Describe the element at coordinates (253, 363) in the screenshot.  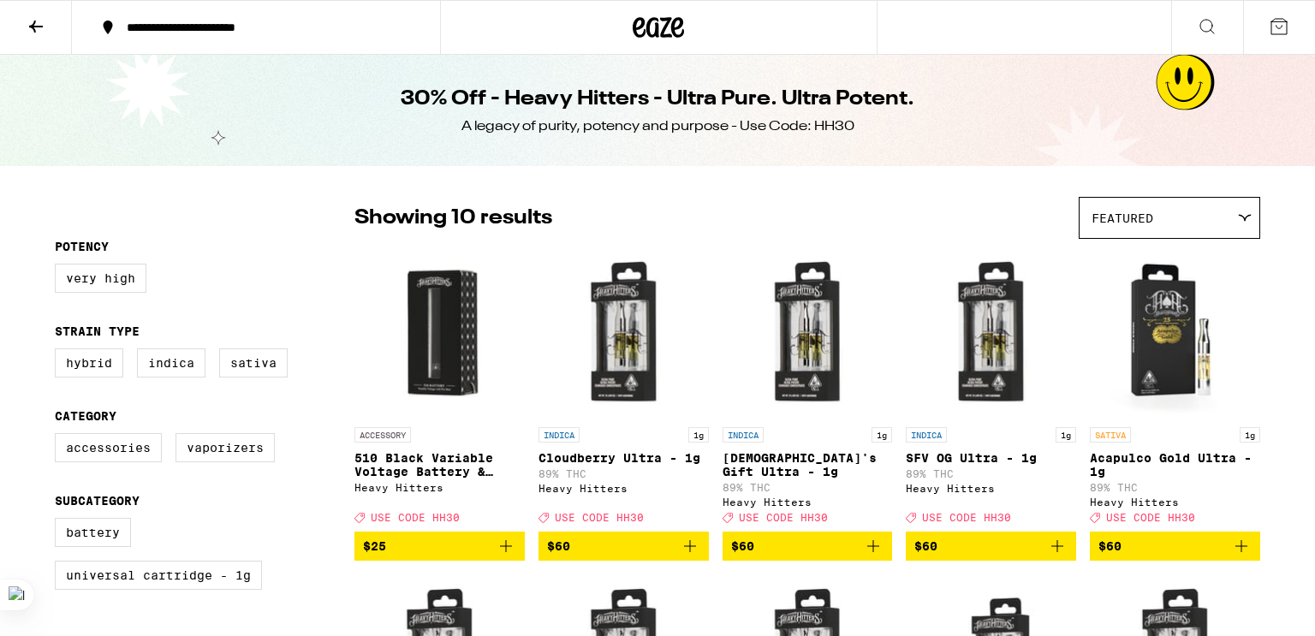
I see `label: Sativa` at that location.